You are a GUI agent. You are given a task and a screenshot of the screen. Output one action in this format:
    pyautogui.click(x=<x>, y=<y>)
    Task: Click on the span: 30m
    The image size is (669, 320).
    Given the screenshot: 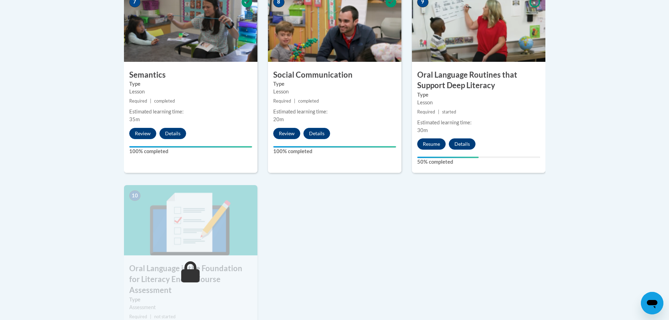 What is the action you would take?
    pyautogui.click(x=422, y=130)
    